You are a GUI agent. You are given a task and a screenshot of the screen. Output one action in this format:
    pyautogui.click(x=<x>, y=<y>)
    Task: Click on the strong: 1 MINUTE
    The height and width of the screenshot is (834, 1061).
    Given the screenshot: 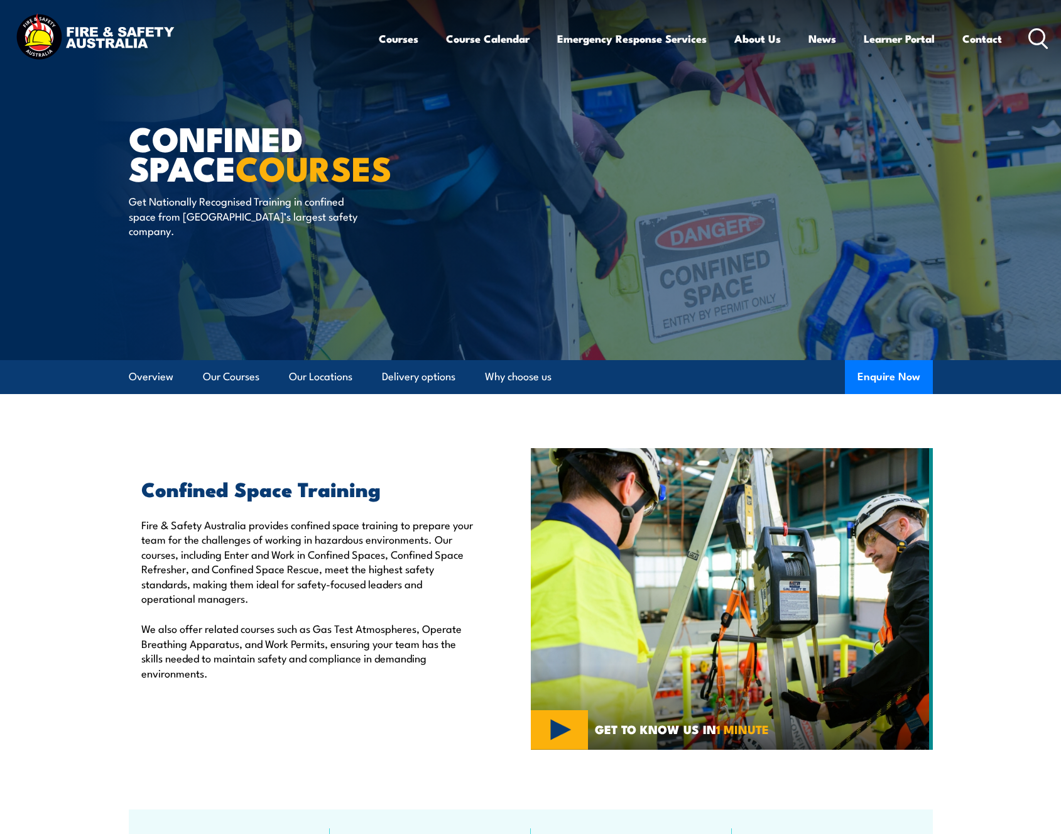 What is the action you would take?
    pyautogui.click(x=743, y=728)
    